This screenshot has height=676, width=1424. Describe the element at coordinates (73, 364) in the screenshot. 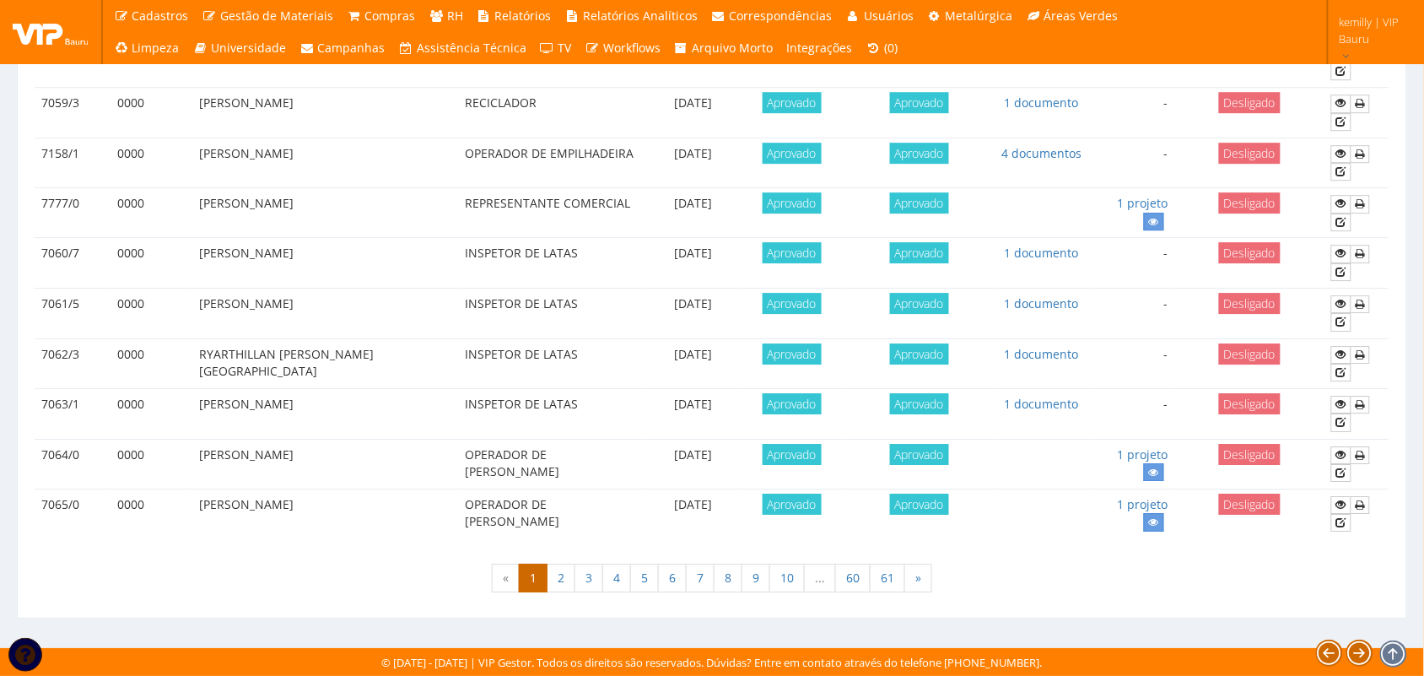

I see `td: 7062/3` at that location.